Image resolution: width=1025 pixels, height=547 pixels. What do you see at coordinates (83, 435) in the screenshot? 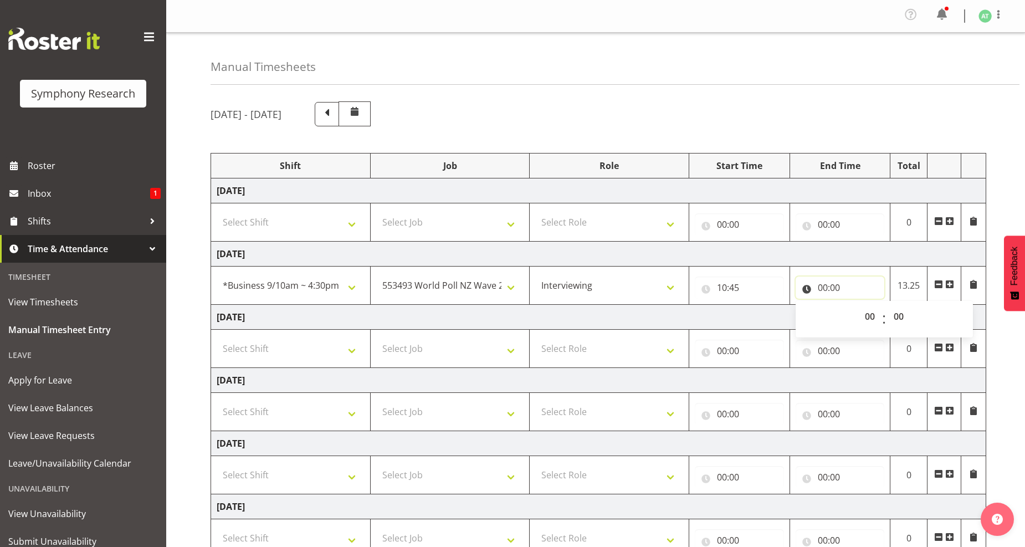
I see `span: View Leave Requests` at bounding box center [83, 435].